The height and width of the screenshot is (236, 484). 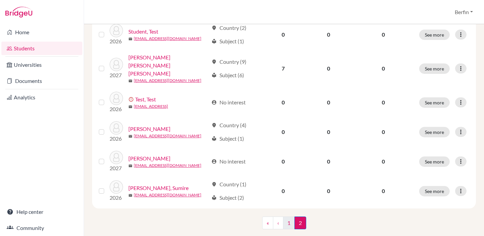 What do you see at coordinates (116, 99) in the screenshot?
I see `img: Test, Test` at bounding box center [116, 99].